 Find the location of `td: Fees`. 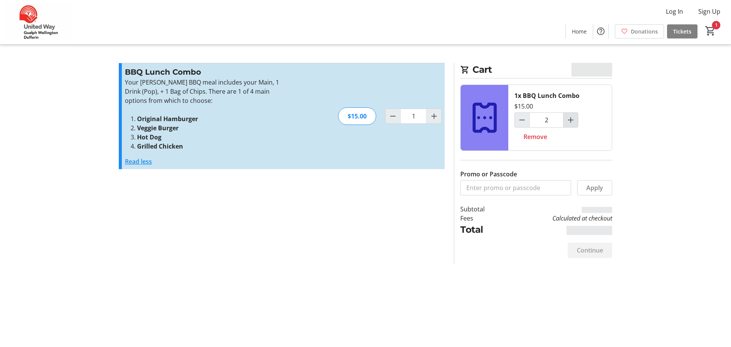

td: Fees is located at coordinates (483, 218).